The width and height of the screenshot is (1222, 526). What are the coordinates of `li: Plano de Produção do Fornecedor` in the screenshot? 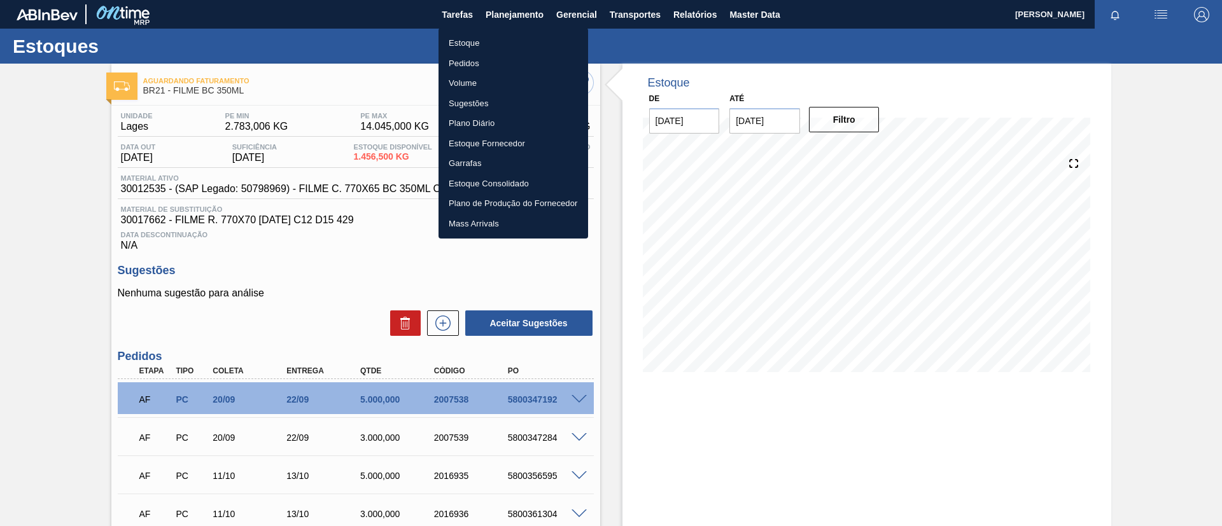 It's located at (513, 204).